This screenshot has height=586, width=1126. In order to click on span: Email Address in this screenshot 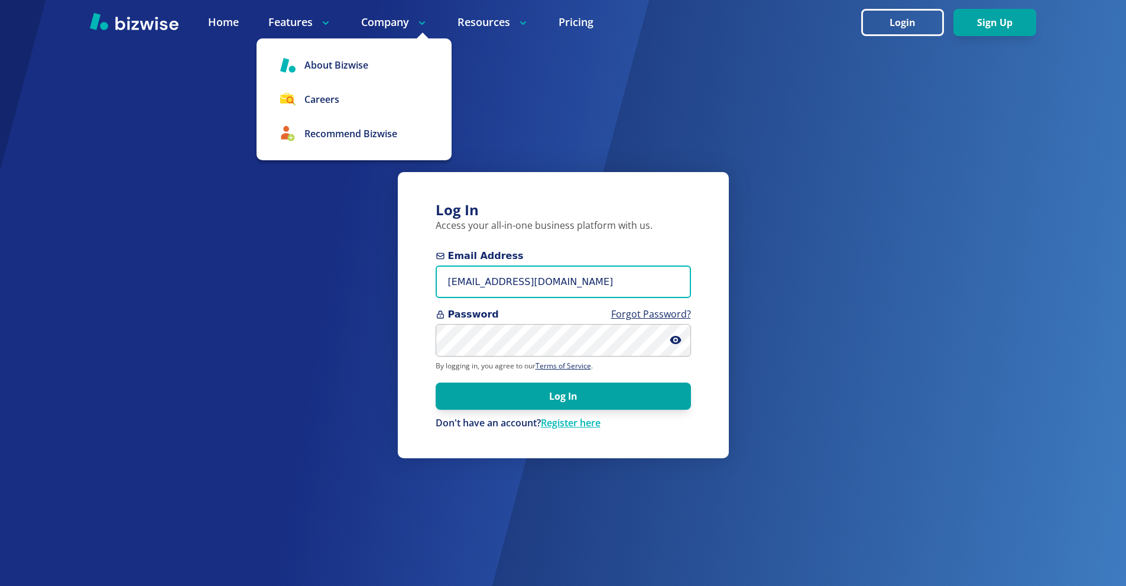, I will do `click(563, 256)`.